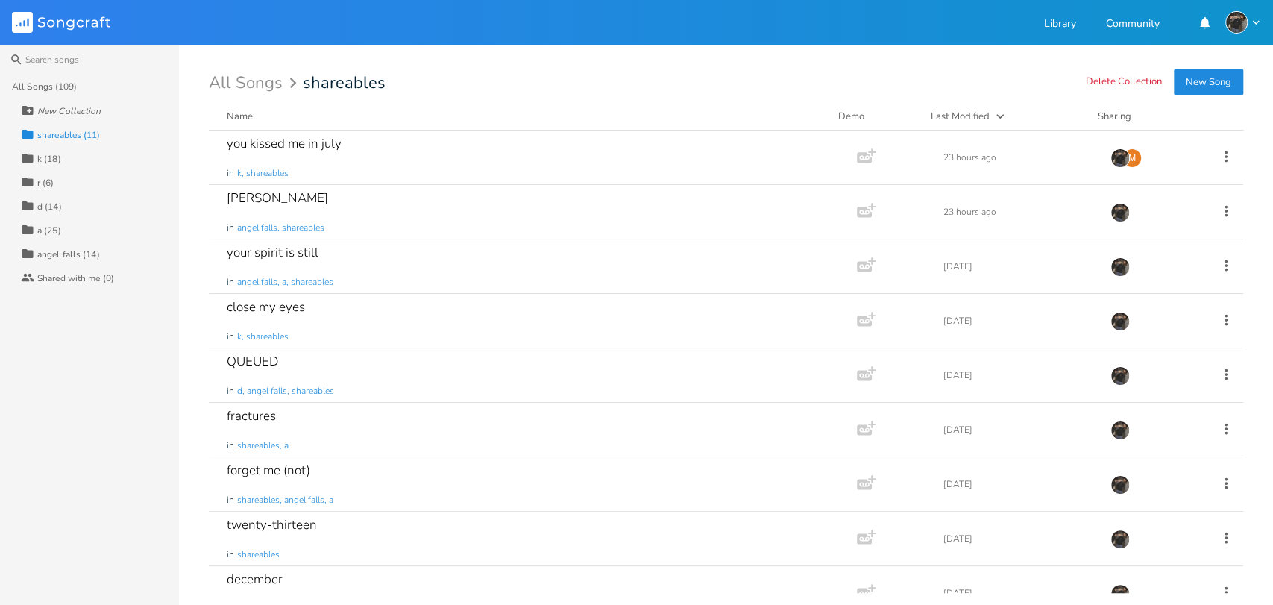  Describe the element at coordinates (876, 116) in the screenshot. I see `div: Demo` at that location.